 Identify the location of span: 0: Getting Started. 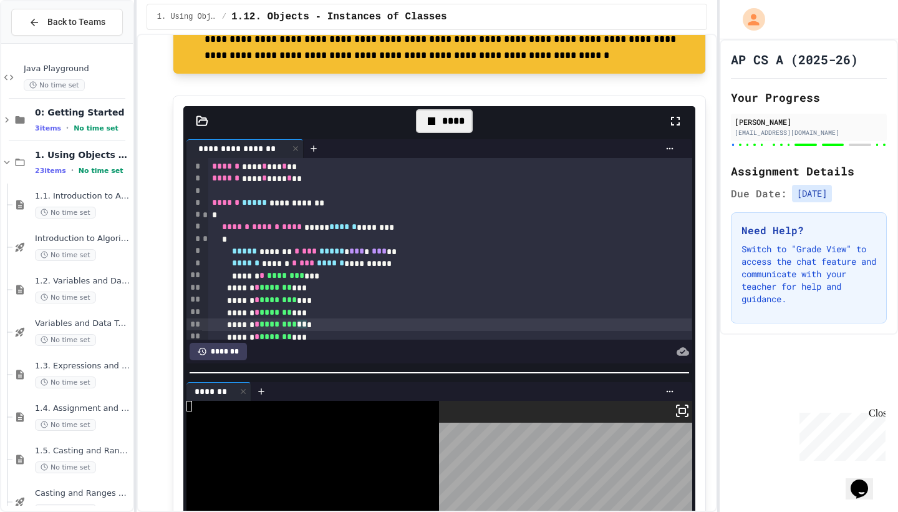
(82, 112).